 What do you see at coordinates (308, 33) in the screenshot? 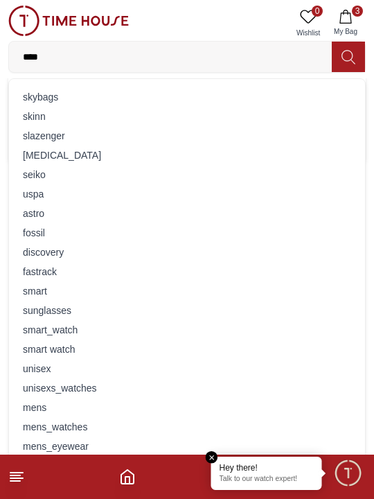
I see `span: Wishlist` at bounding box center [308, 33].